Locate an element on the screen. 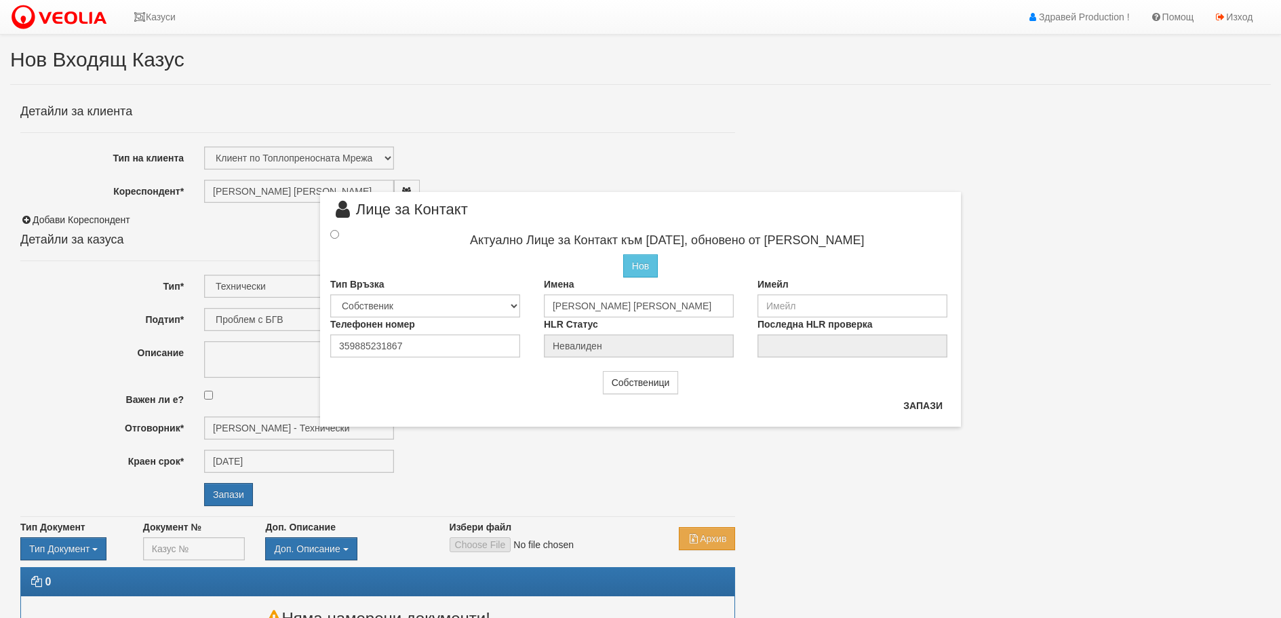  input: Имена is located at coordinates (639, 306).